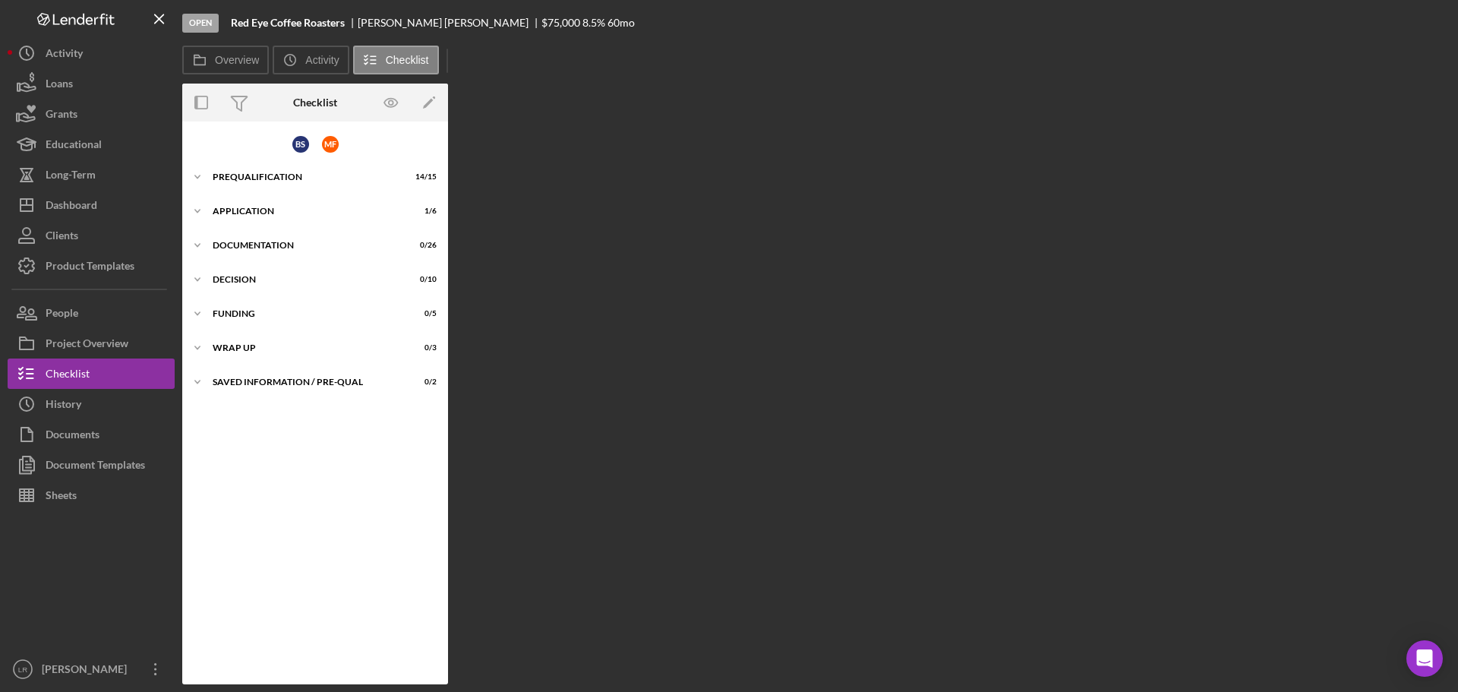 This screenshot has width=1458, height=692. What do you see at coordinates (288, 23) in the screenshot?
I see `b: Red Eye Coffee Roasters` at bounding box center [288, 23].